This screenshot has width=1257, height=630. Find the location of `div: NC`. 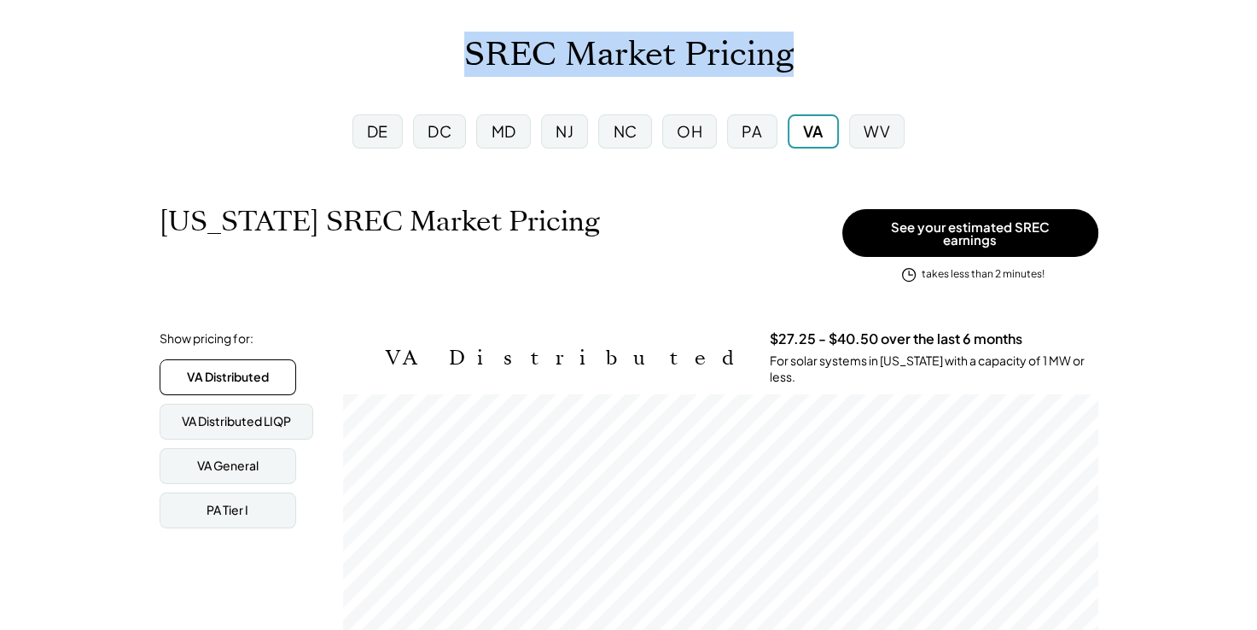

div: NC is located at coordinates (624, 131).